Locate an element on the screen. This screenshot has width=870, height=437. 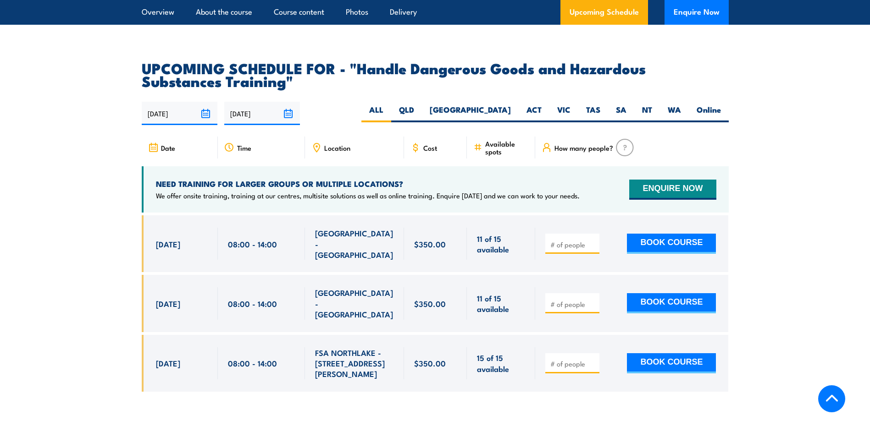
span: 15 of 15 available is located at coordinates (501, 363).